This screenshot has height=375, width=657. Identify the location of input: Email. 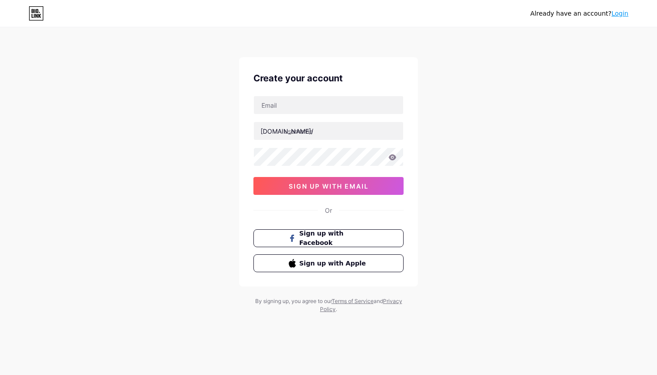
(328, 105).